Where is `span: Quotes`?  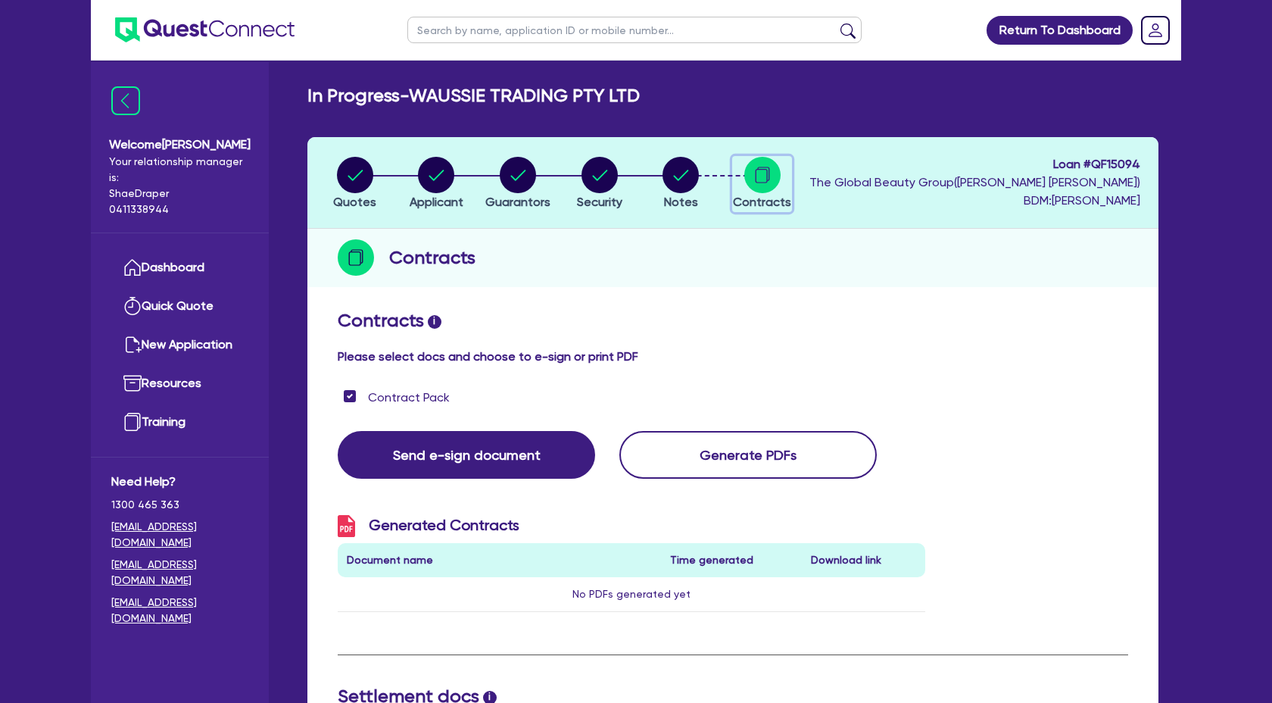 span: Quotes is located at coordinates (354, 201).